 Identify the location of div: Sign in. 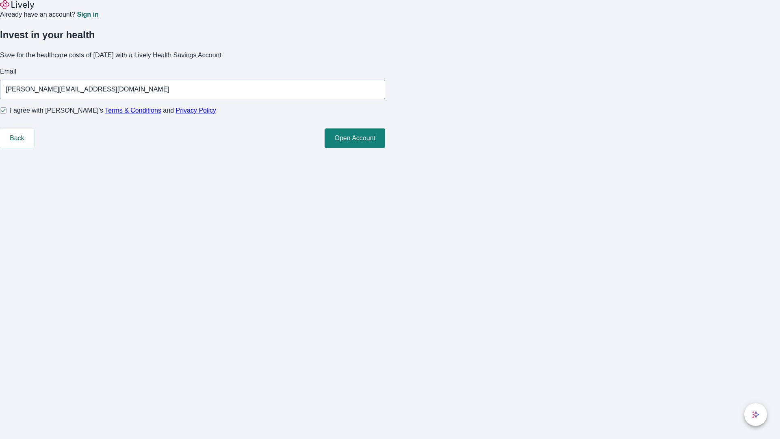
(87, 15).